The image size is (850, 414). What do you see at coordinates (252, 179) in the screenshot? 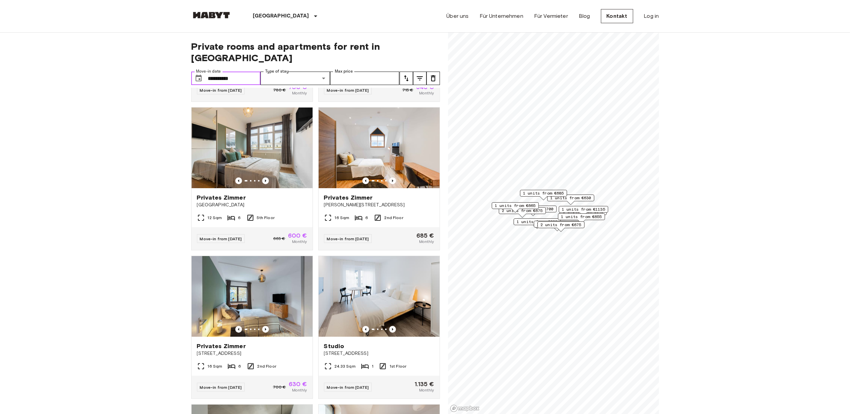
I see `a: Marketing picture of unit DE-04-001-002-04HFPrevious imagePrevious imagePrivates Zimmer[GEOGRAPHI...` at bounding box center [252, 179].